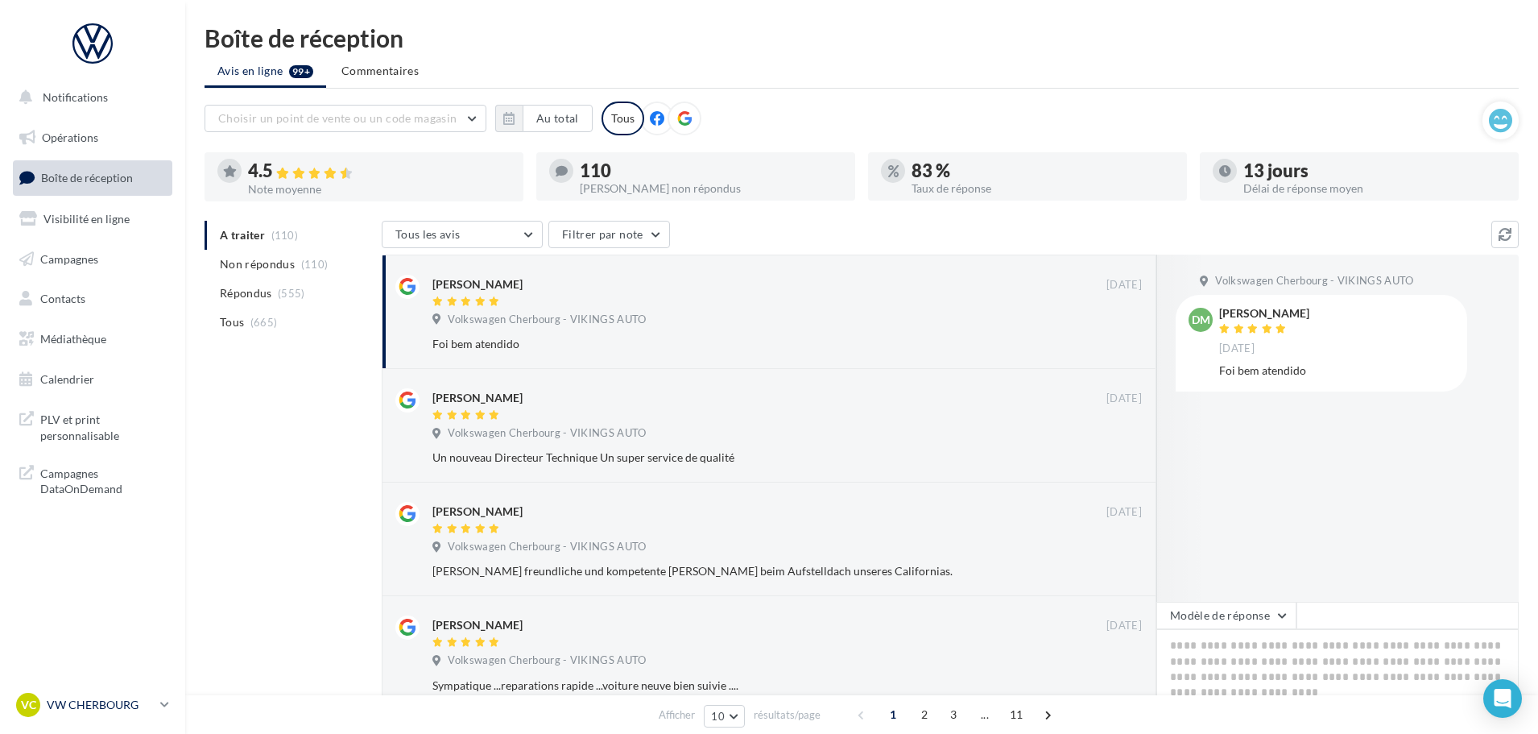  What do you see at coordinates (292, 293) in the screenshot?
I see `span: (555)` at bounding box center [292, 293].